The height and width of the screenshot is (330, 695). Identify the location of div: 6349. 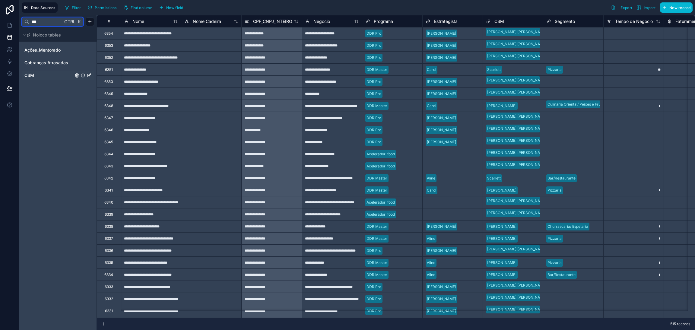
(109, 94).